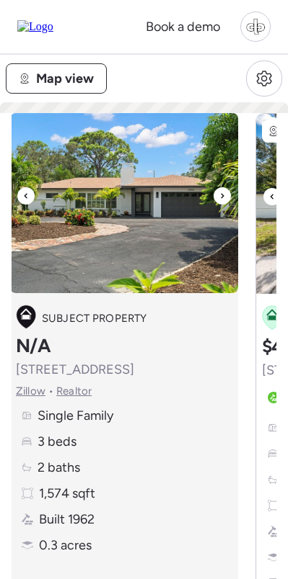  I want to click on span: Realtor, so click(74, 391).